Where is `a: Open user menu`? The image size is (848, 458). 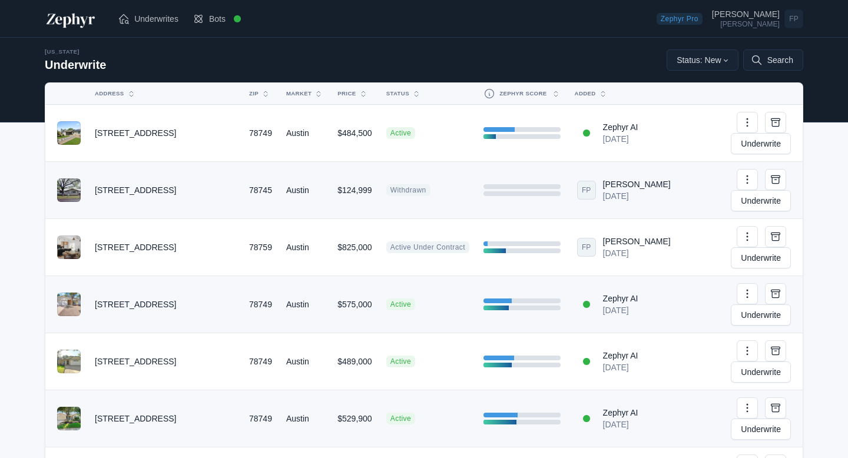
a: Open user menu is located at coordinates (758, 19).